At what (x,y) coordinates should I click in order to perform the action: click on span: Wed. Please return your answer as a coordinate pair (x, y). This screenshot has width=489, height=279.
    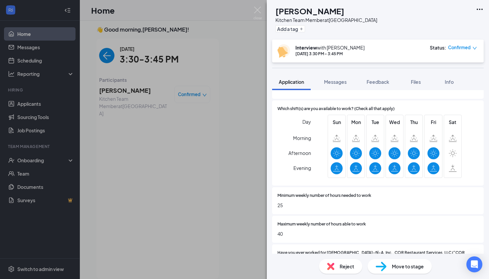
    Looking at the image, I should click on (395, 122).